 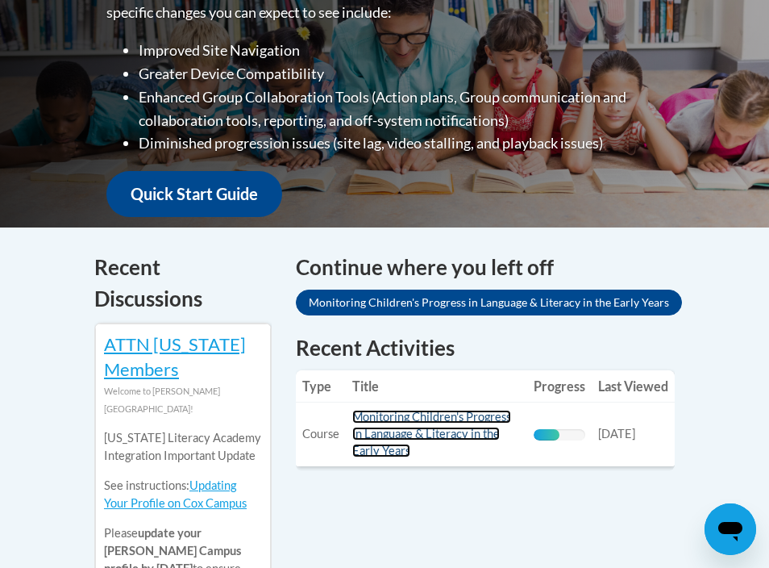 What do you see at coordinates (321, 433) in the screenshot?
I see `span: Course` at bounding box center [321, 433].